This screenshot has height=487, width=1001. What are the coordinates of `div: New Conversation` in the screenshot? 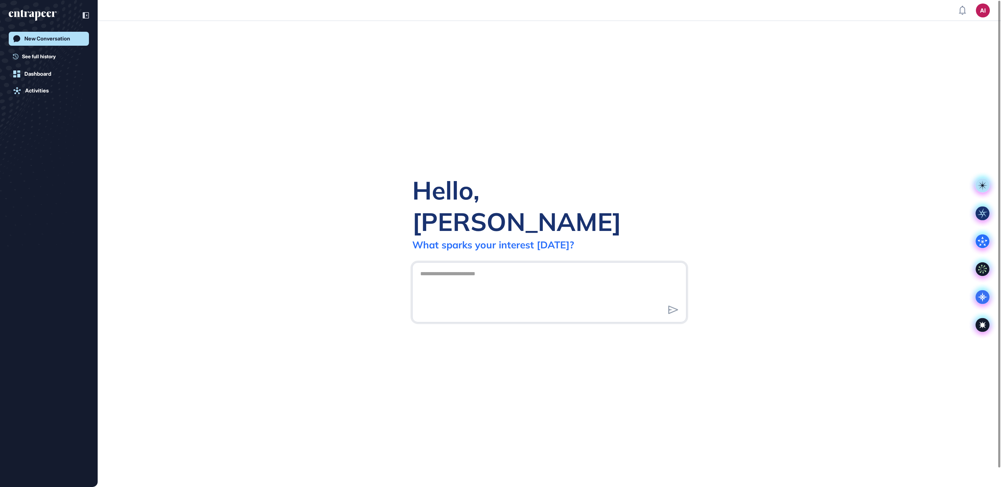 It's located at (47, 39).